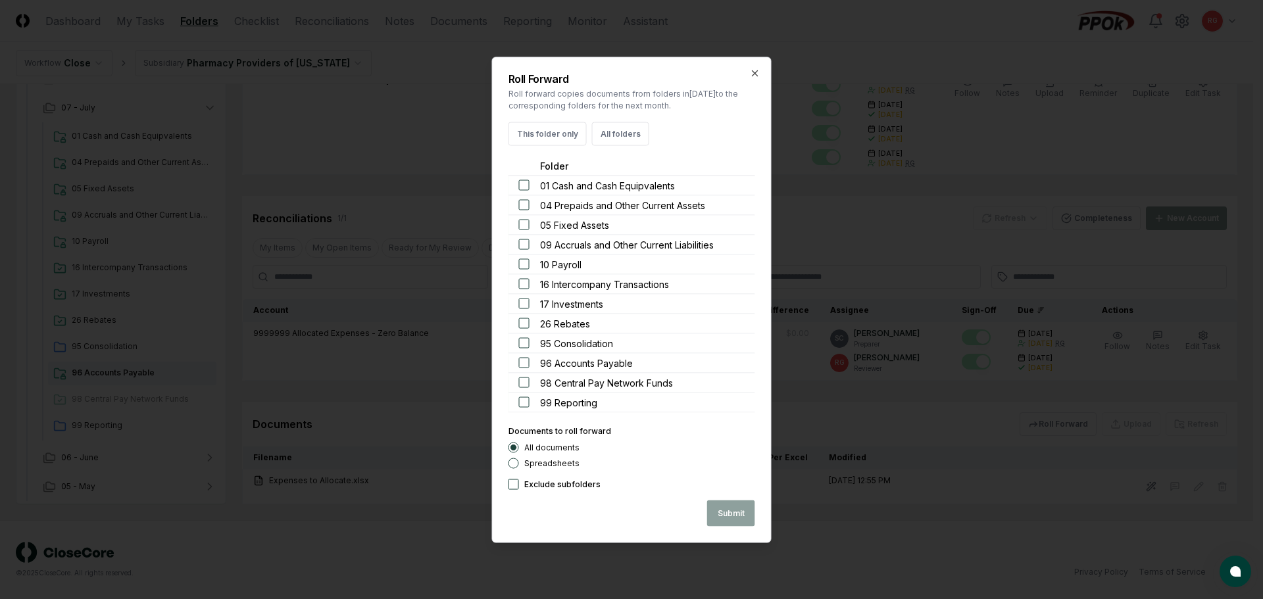 This screenshot has height=599, width=1263. Describe the element at coordinates (565, 323) in the screenshot. I see `span: 26 Rebates` at that location.